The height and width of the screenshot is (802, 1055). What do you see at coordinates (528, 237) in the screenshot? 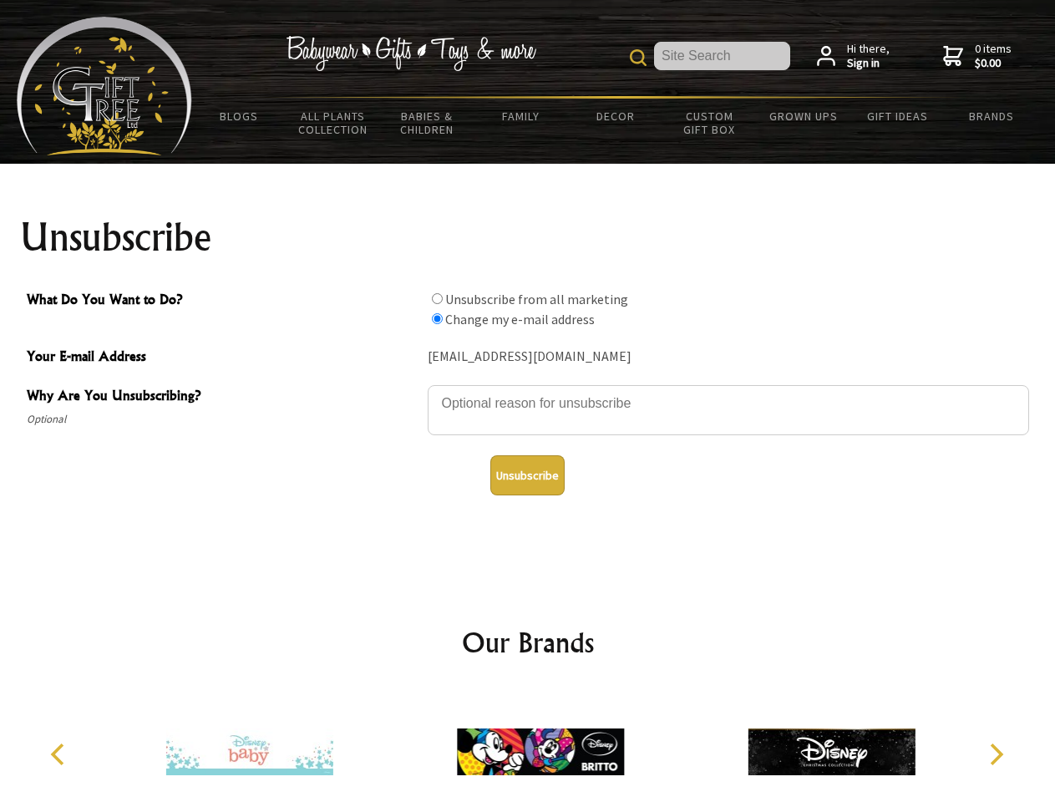
I see `h1: Unsubscribe` at bounding box center [528, 237].